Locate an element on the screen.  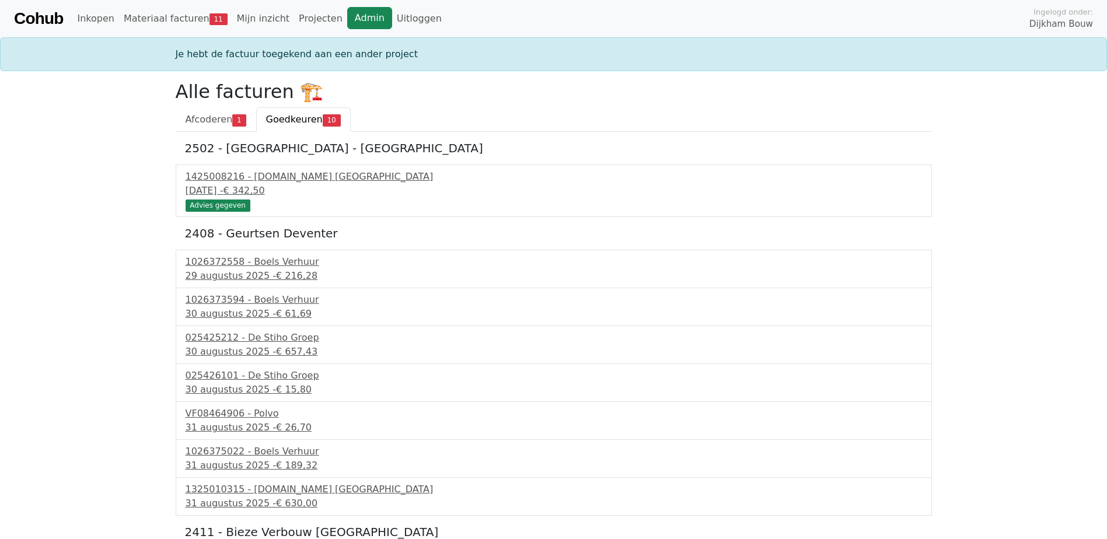
div: Advies gegeven is located at coordinates (218, 205).